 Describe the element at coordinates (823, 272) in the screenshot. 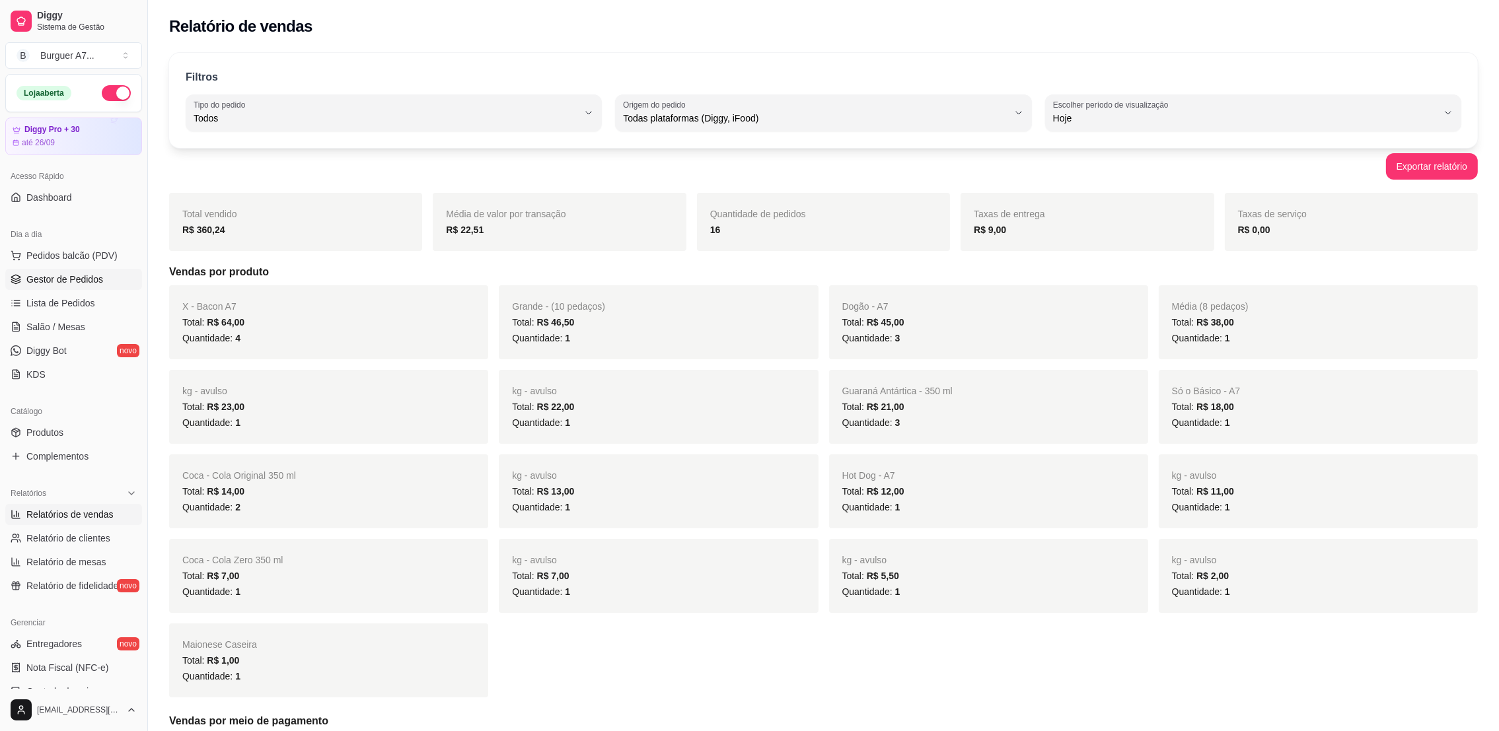

I see `h5: Vendas por produto` at that location.